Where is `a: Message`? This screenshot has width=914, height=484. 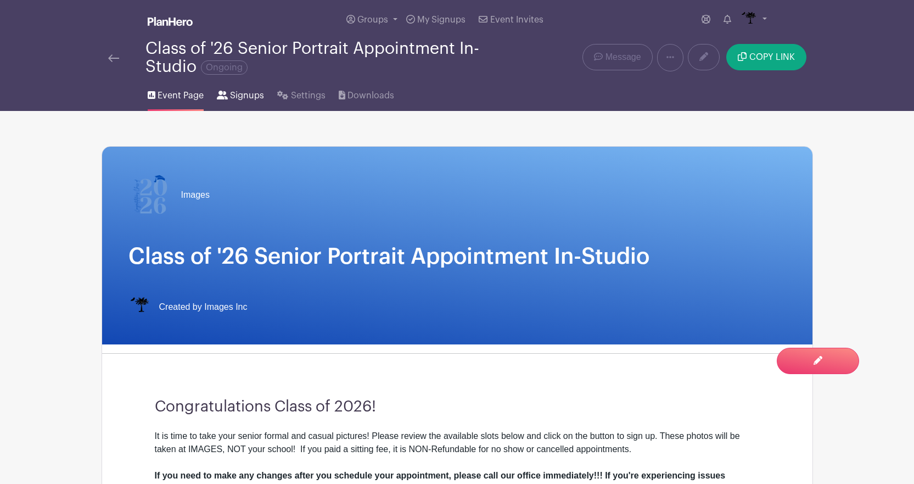
a: Message is located at coordinates (617, 57).